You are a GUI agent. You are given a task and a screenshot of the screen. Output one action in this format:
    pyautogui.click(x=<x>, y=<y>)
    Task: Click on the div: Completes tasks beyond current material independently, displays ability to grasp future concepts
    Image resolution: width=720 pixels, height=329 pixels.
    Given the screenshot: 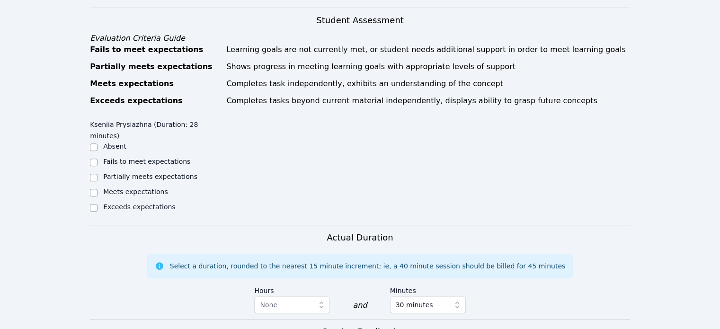 What is the action you would take?
    pyautogui.click(x=428, y=101)
    